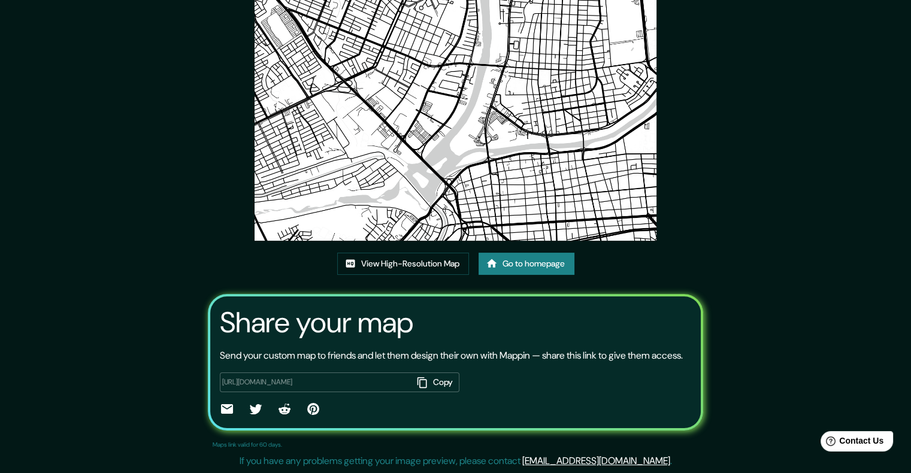 The height and width of the screenshot is (473, 911). I want to click on p: Maps link valid for 60 days., so click(247, 444).